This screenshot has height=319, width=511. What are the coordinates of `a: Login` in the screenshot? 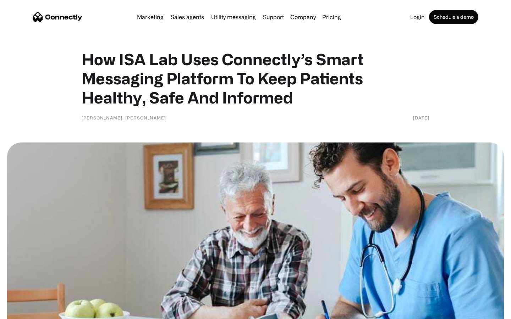 It's located at (417, 17).